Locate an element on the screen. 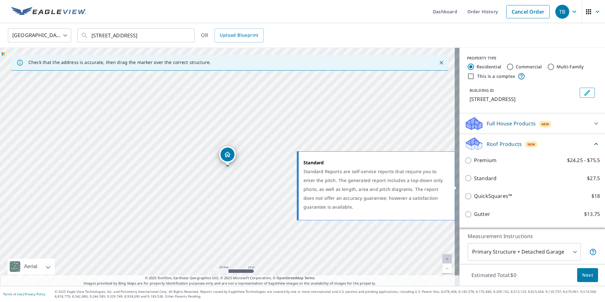 Image resolution: width=605 pixels, height=302 pixels. p: Bid Perfect™ is located at coordinates (489, 232).